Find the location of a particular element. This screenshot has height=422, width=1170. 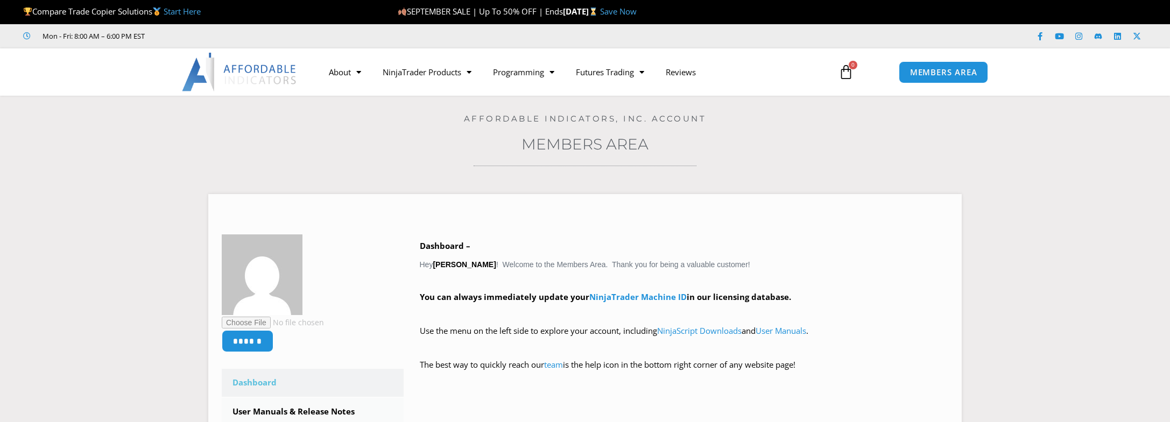

a: Dashboard is located at coordinates (313, 383).